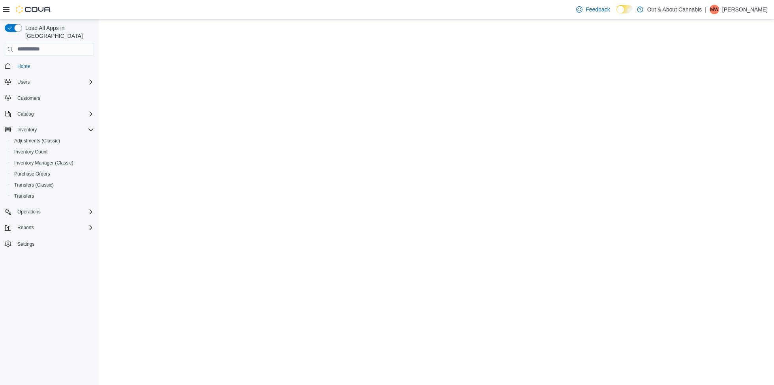  Describe the element at coordinates (34, 185) in the screenshot. I see `a: Transfers (Classic)` at that location.